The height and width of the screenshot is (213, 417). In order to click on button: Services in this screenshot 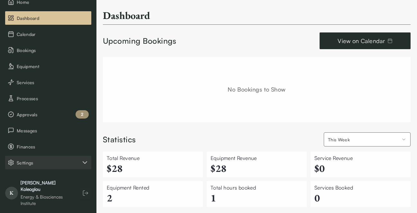, I will do `click(48, 82)`.